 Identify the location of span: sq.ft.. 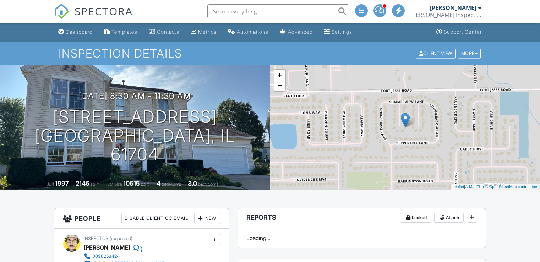
(145, 184).